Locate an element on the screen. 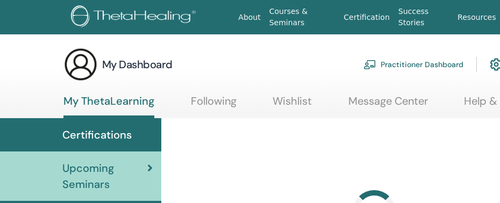 The height and width of the screenshot is (203, 500). a: Wishlist is located at coordinates (292, 105).